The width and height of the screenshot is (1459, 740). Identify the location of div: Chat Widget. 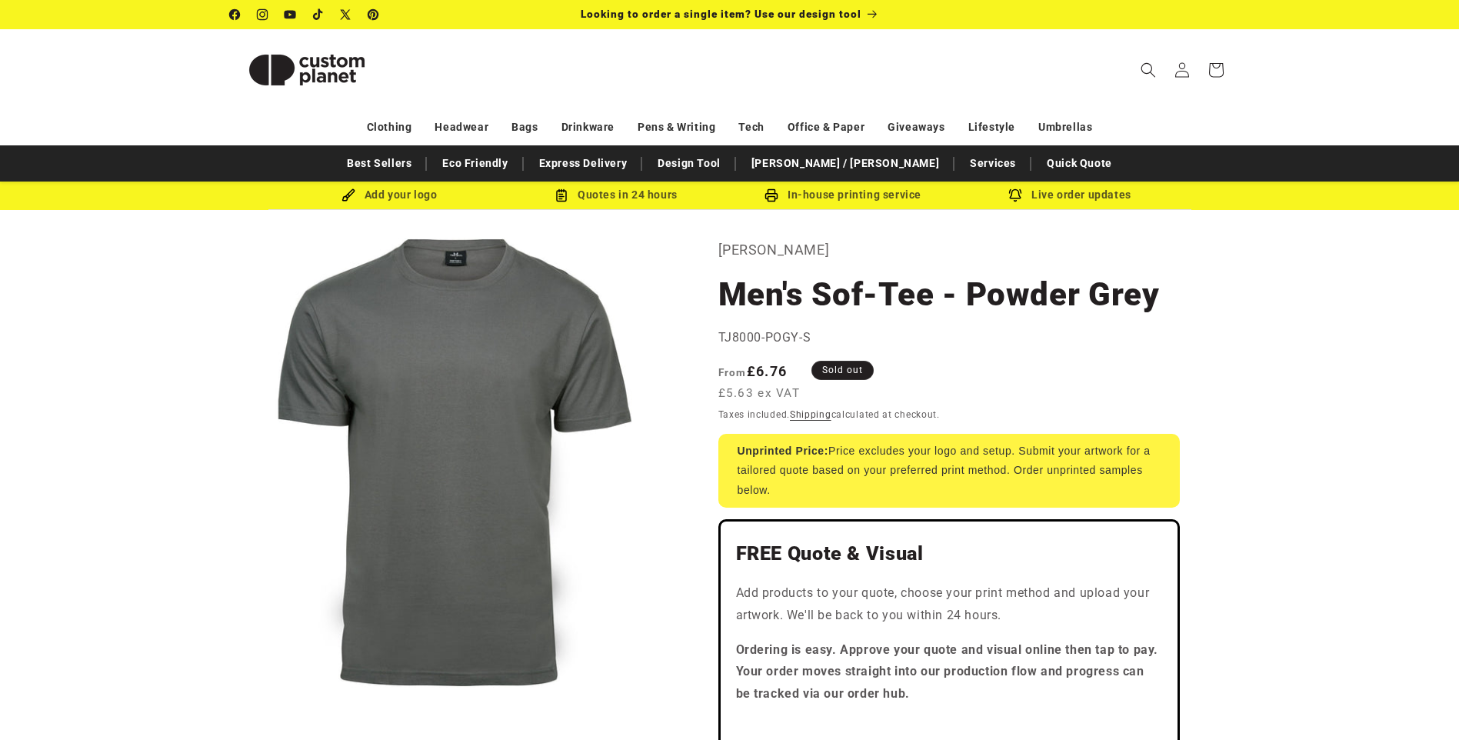
(1420, 703).